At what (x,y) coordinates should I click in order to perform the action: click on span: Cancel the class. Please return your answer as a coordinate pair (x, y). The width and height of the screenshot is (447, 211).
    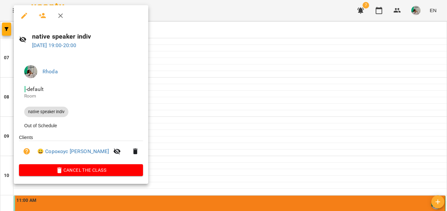
    Looking at the image, I should click on (81, 170).